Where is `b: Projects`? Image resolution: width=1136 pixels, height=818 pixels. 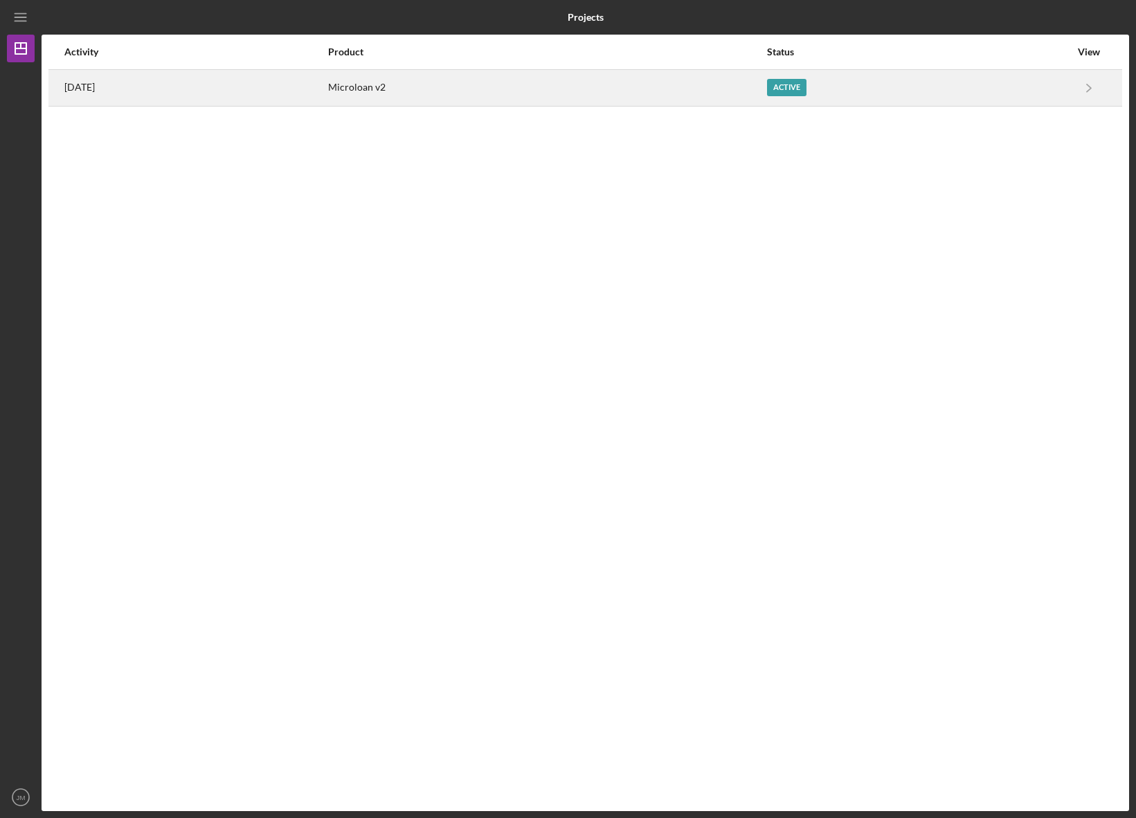
b: Projects is located at coordinates (586, 17).